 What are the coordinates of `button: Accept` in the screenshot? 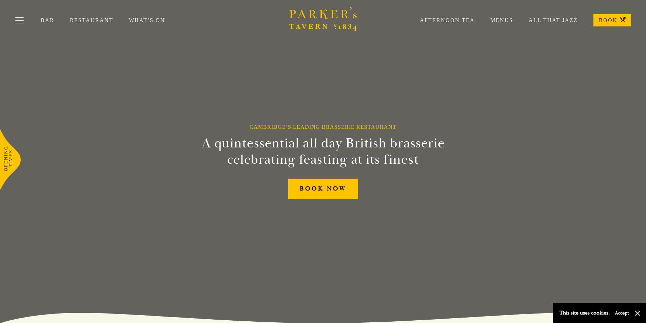 It's located at (622, 313).